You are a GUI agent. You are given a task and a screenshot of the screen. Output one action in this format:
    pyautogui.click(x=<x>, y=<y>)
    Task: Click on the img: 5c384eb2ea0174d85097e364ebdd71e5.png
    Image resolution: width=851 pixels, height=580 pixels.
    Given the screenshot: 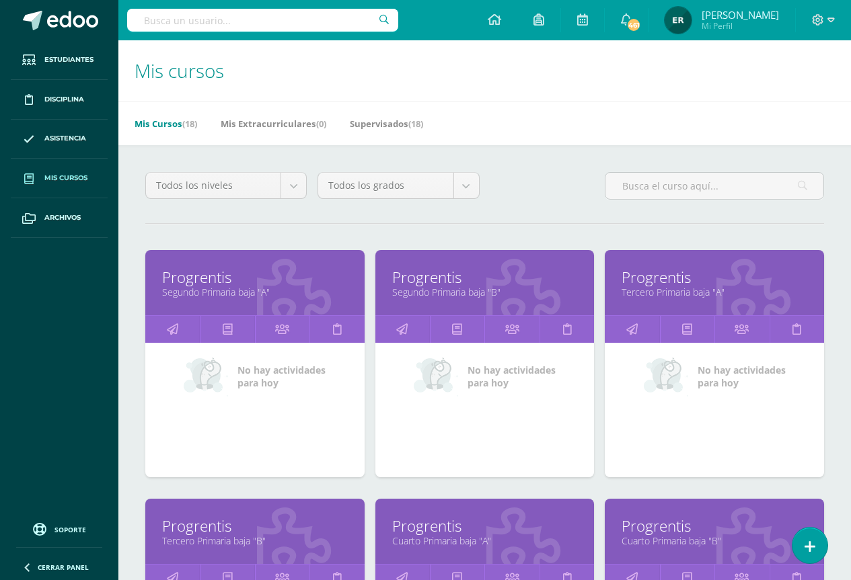 What is the action you would take?
    pyautogui.click(x=678, y=20)
    